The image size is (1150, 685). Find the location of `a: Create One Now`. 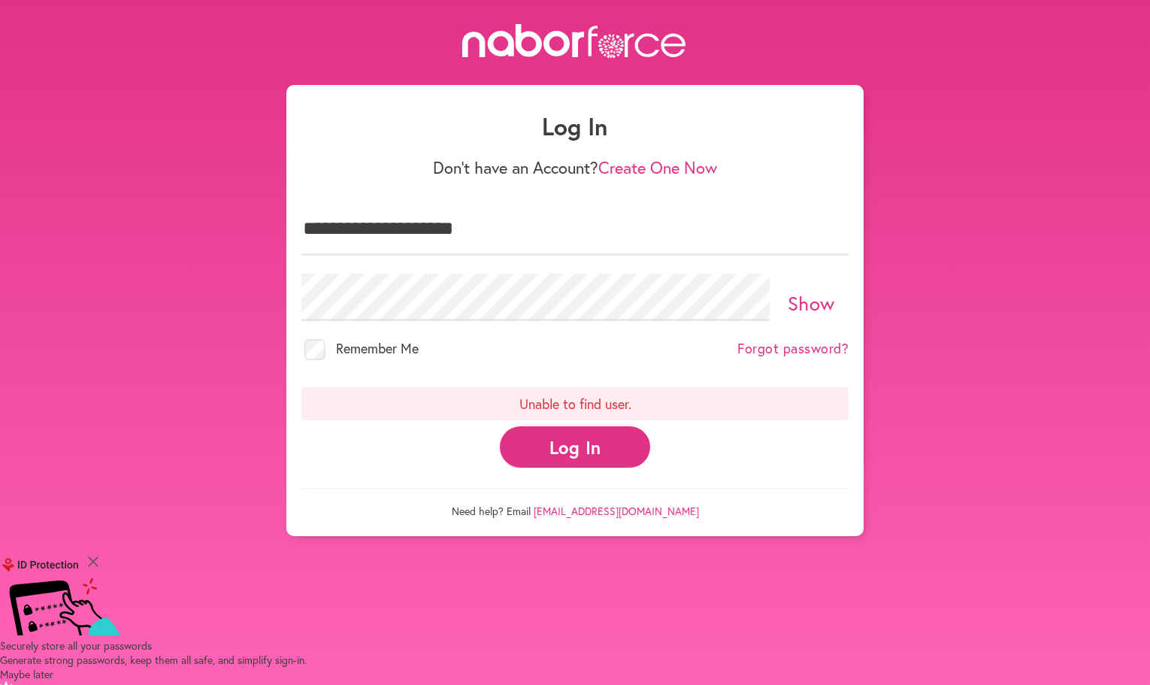

a: Create One Now is located at coordinates (658, 167).